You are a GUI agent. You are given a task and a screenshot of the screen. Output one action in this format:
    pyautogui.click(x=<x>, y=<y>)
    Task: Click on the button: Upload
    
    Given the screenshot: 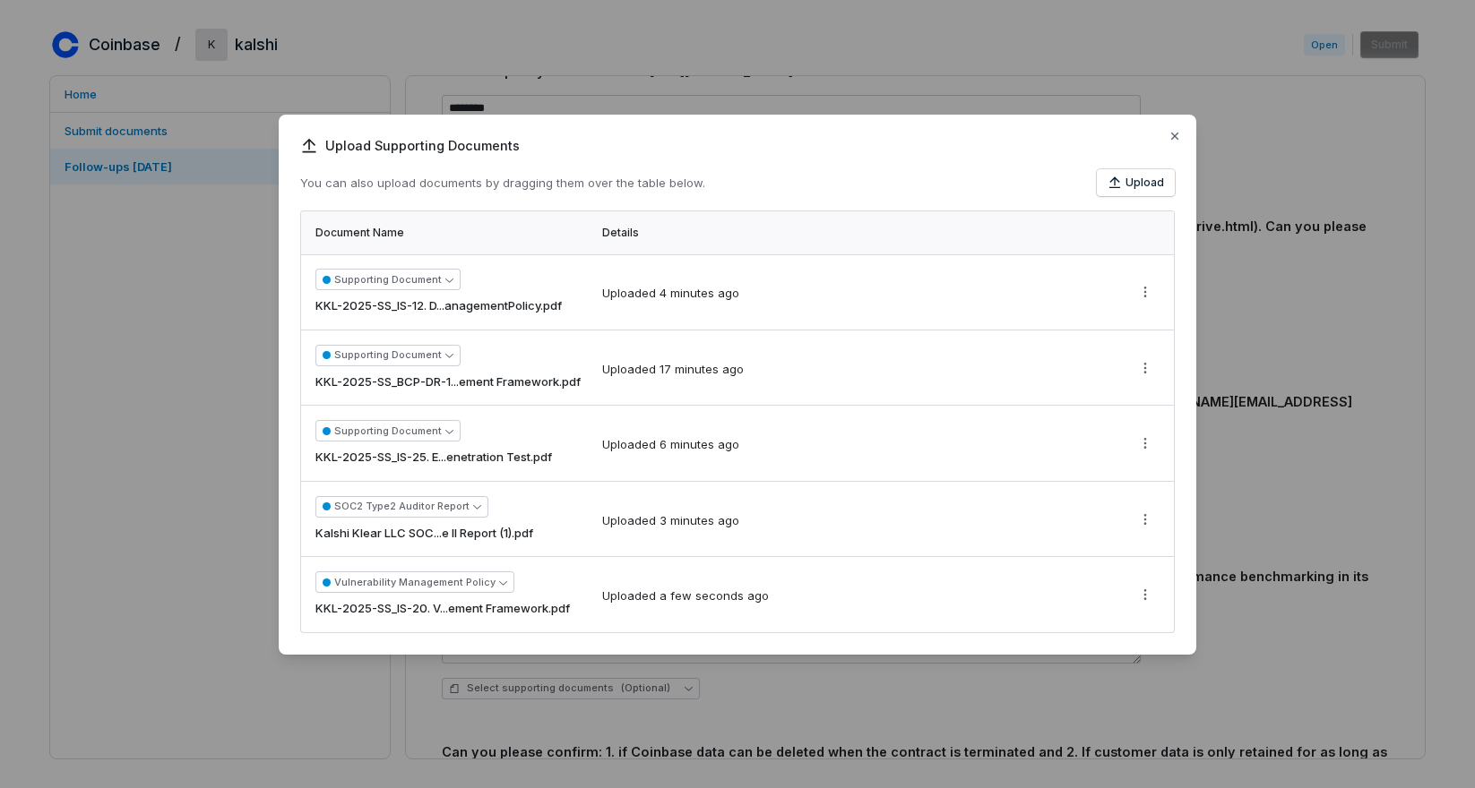 What is the action you would take?
    pyautogui.click(x=1135, y=183)
    